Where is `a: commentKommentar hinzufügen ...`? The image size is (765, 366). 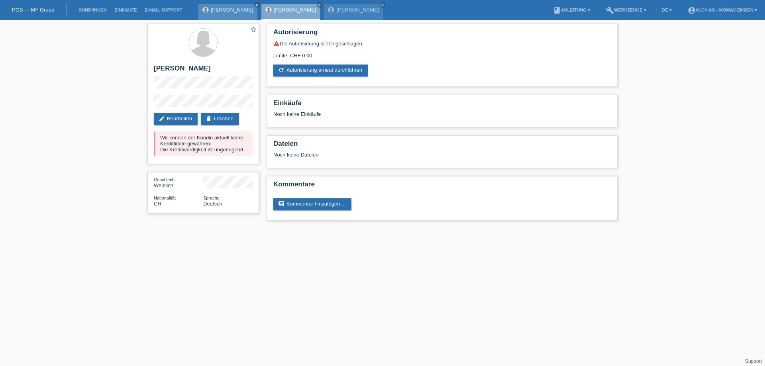 a: commentKommentar hinzufügen ... is located at coordinates (313, 205).